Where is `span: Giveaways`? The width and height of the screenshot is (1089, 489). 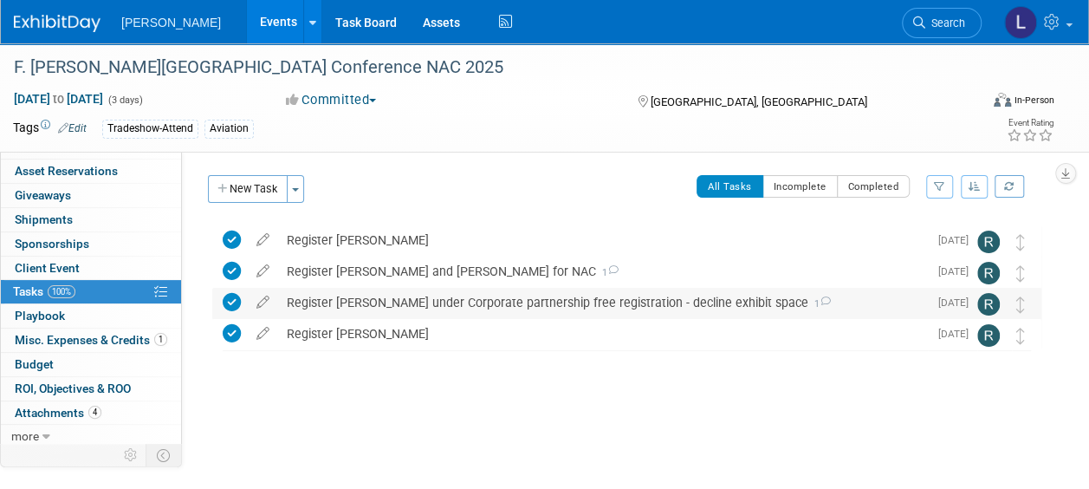
span: Giveaways is located at coordinates (42, 195).